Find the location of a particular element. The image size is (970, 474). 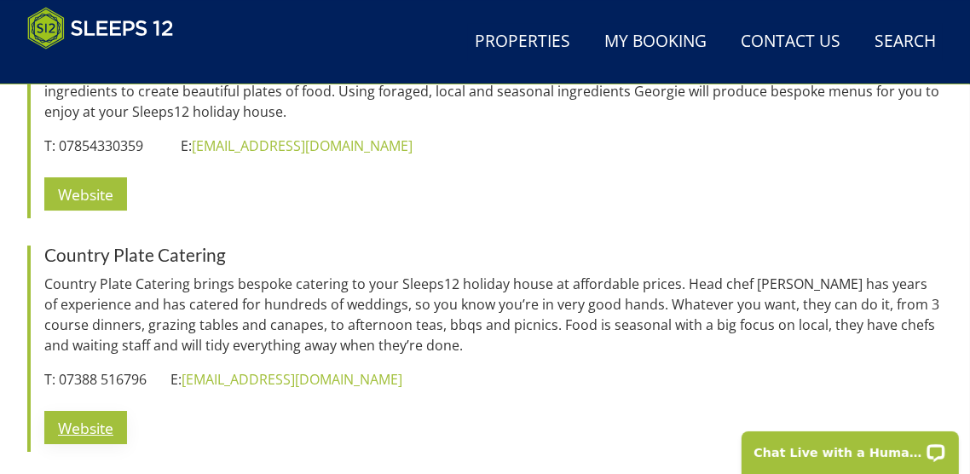

p: T: 07854330359 E: is located at coordinates (493, 146).